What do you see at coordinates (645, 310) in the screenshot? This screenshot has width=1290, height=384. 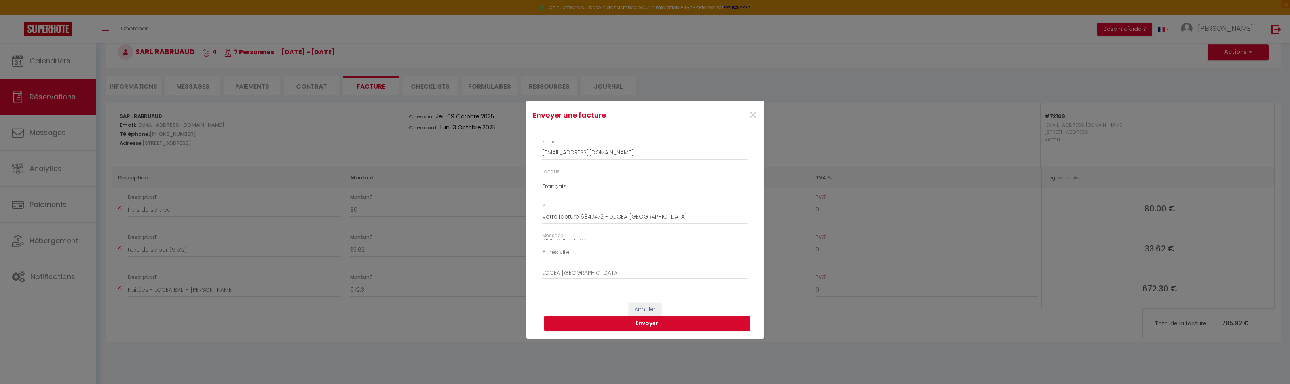 I see `button: Annuler` at bounding box center [645, 310].